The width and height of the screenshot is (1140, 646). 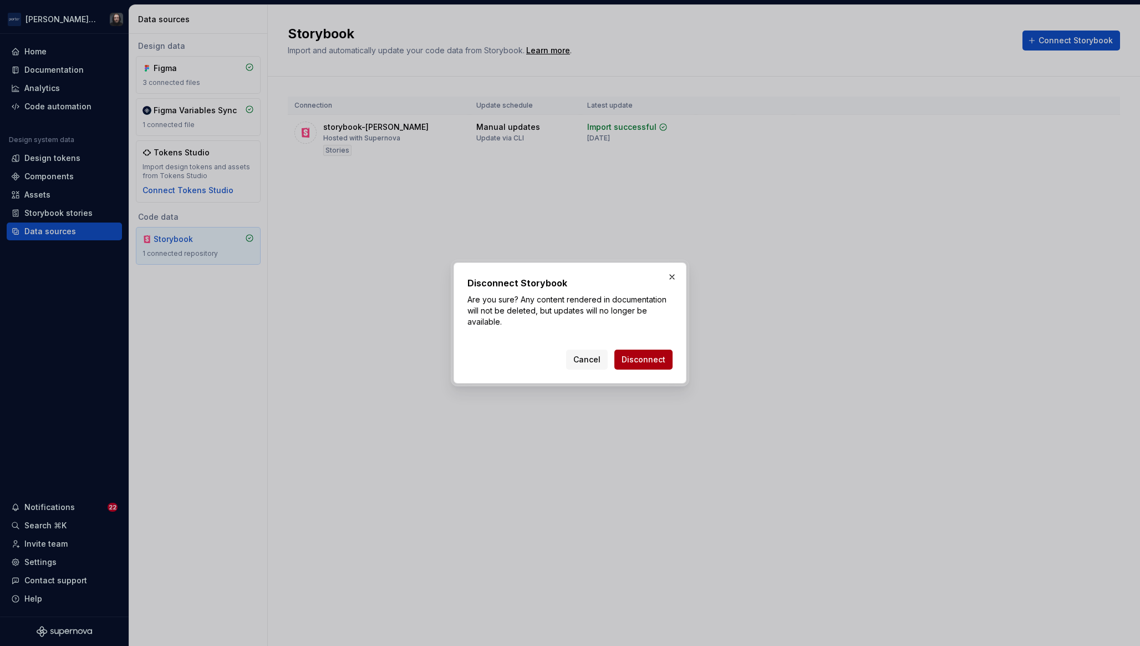 I want to click on button: Disconnect, so click(x=643, y=359).